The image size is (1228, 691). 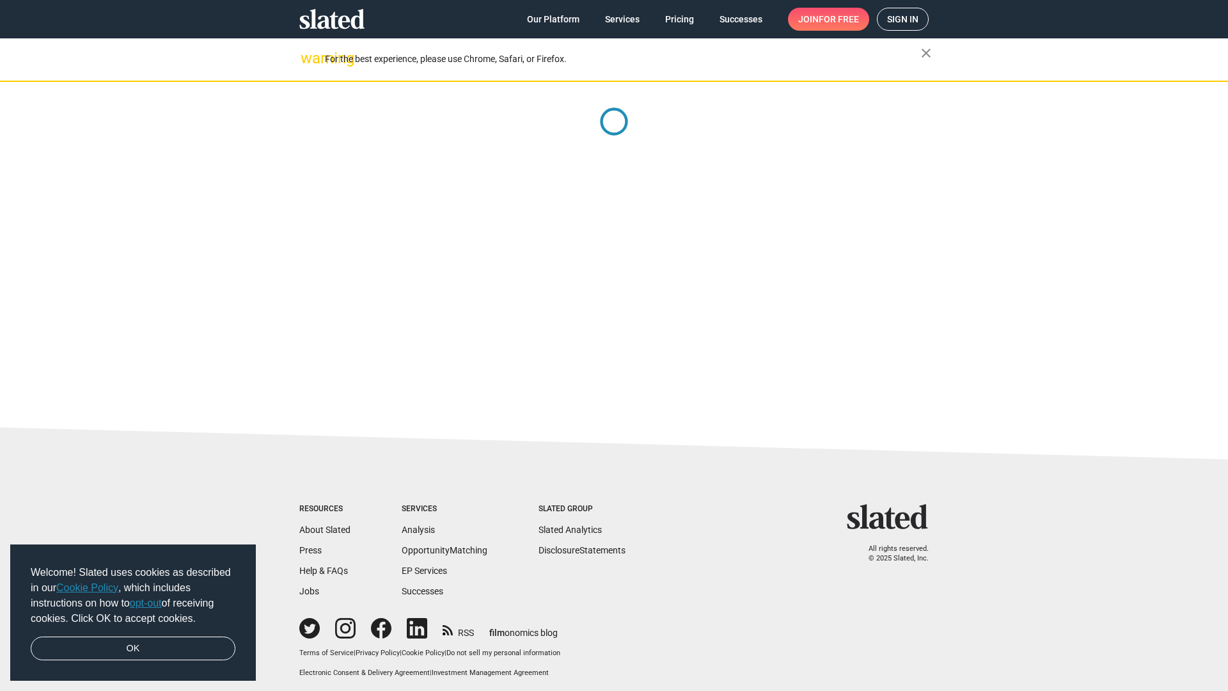 What do you see at coordinates (839, 19) in the screenshot?
I see `span: for free` at bounding box center [839, 19].